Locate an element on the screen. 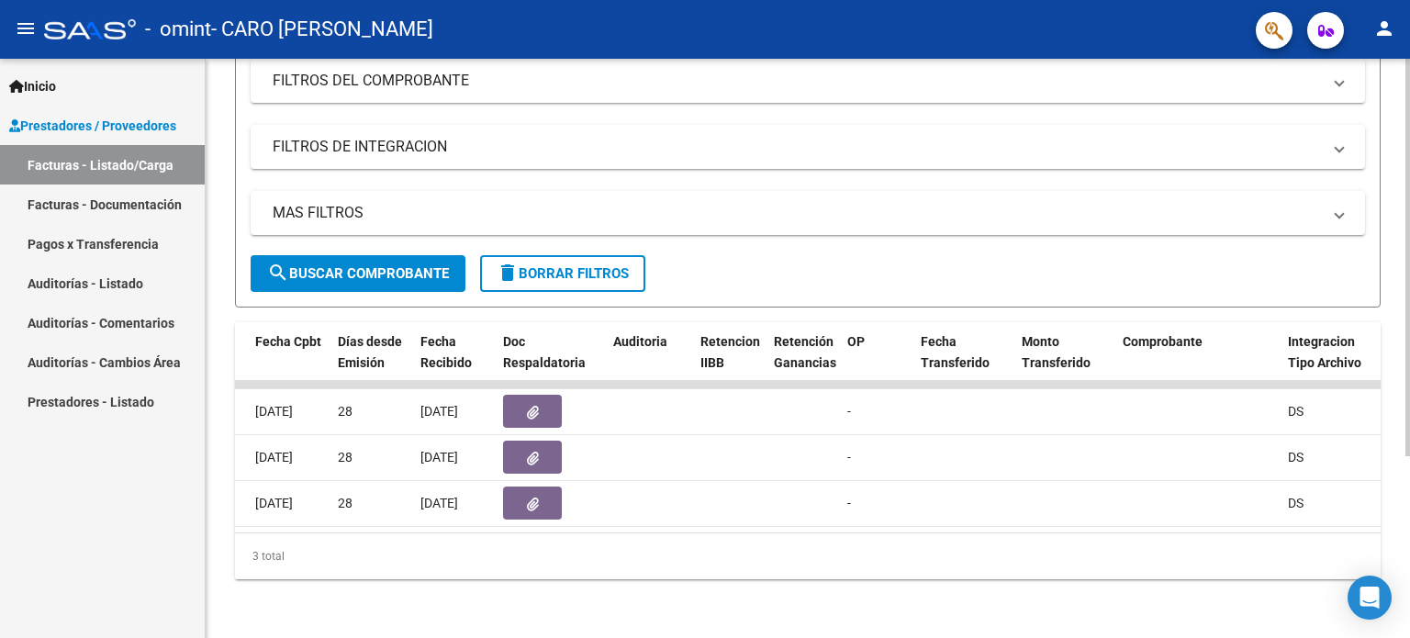  span: Prestadores / Proveedores is located at coordinates (93, 126).